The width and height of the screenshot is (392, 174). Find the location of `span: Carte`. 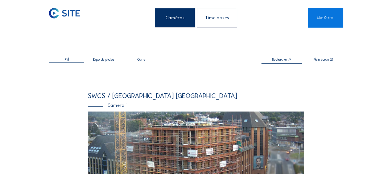

span: Carte is located at coordinates (141, 59).